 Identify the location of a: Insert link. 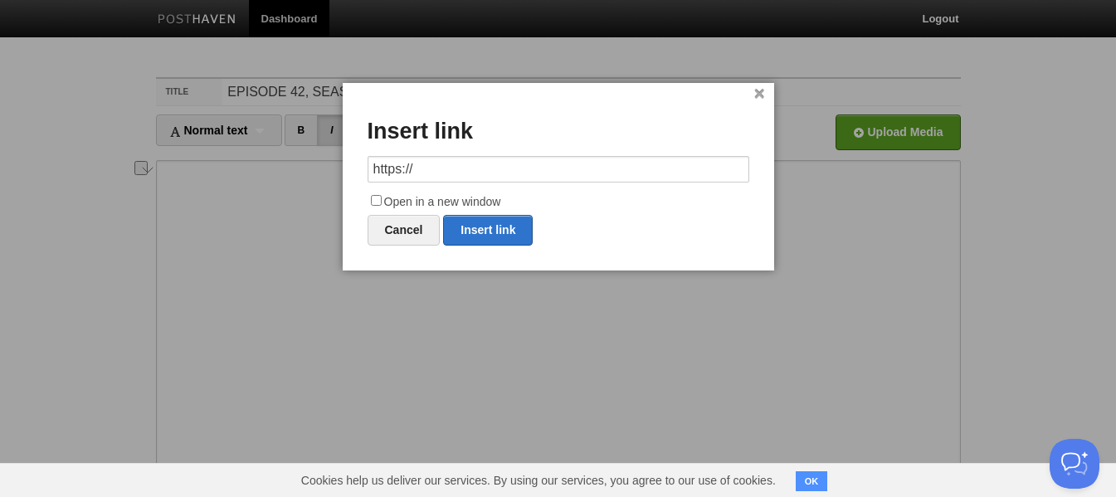
(488, 230).